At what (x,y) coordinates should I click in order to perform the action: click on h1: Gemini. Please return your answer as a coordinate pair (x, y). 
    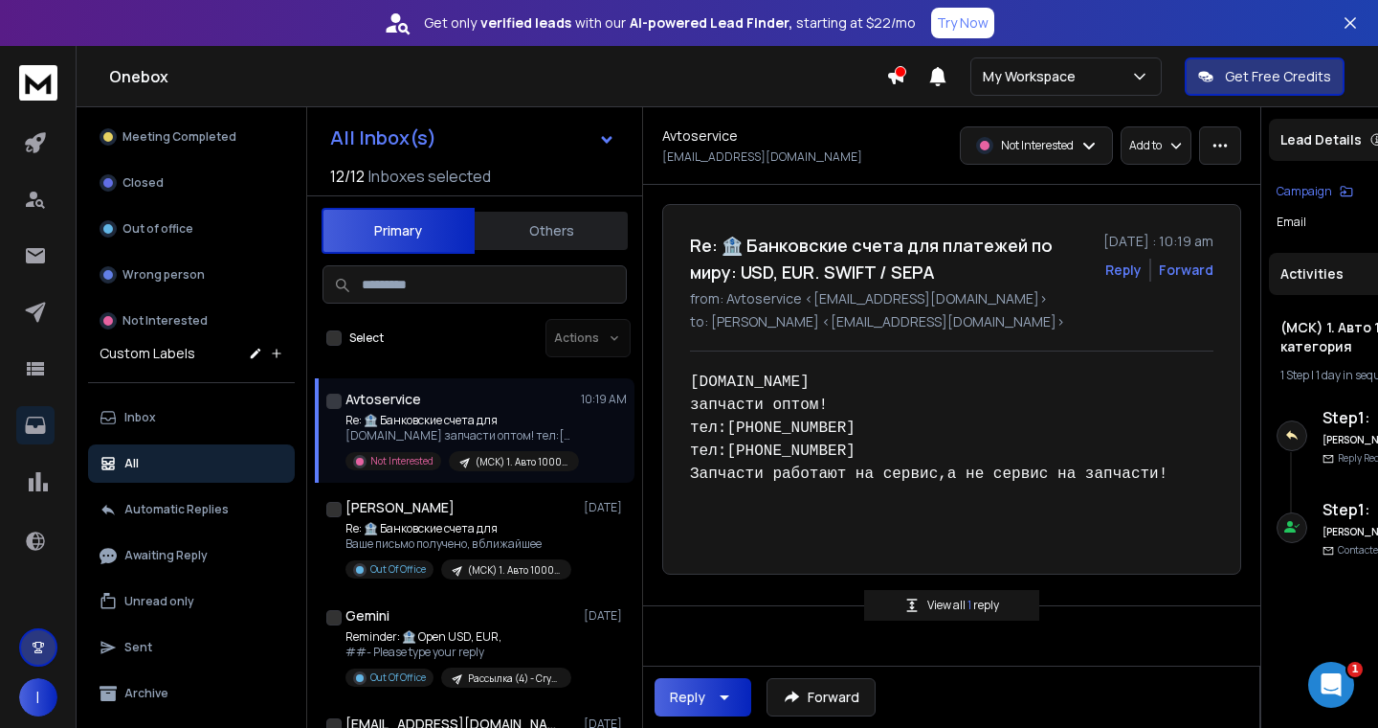
    Looking at the image, I should click on (368, 616).